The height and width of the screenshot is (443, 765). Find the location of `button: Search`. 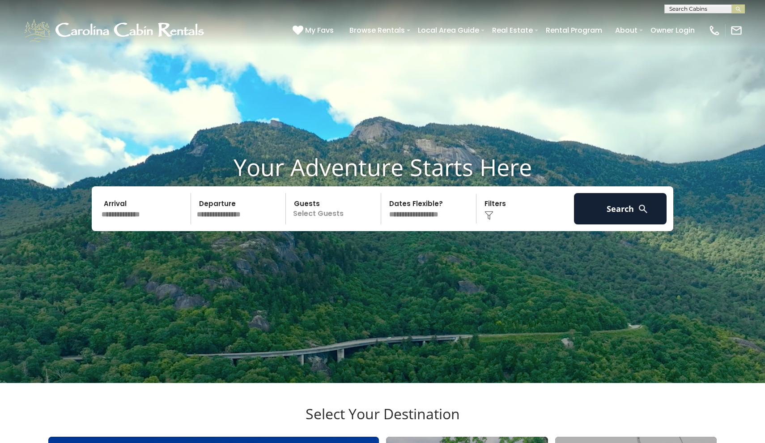

button: Search is located at coordinates (620, 209).